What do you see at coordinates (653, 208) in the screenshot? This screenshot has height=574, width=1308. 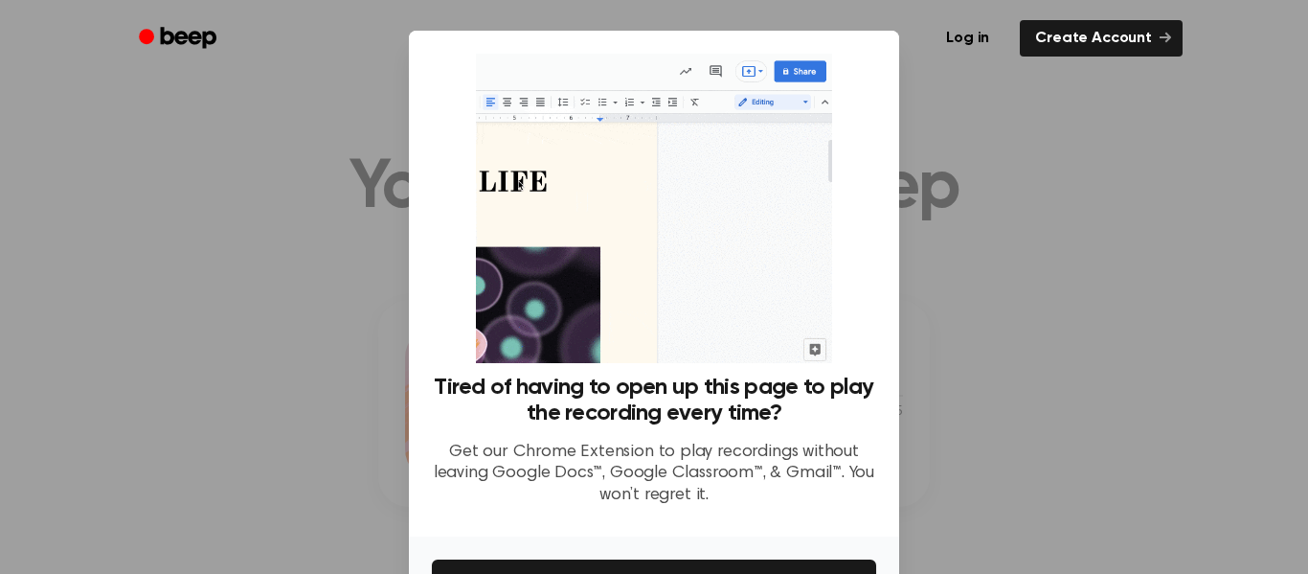 I see `img: Beep extension in action` at bounding box center [653, 208].